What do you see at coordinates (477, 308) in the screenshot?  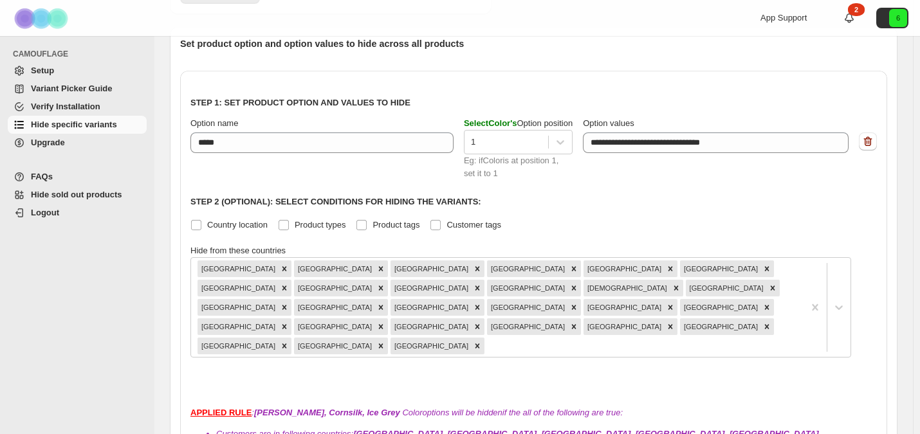 I see `div: Remove Lithuania` at bounding box center [477, 308].